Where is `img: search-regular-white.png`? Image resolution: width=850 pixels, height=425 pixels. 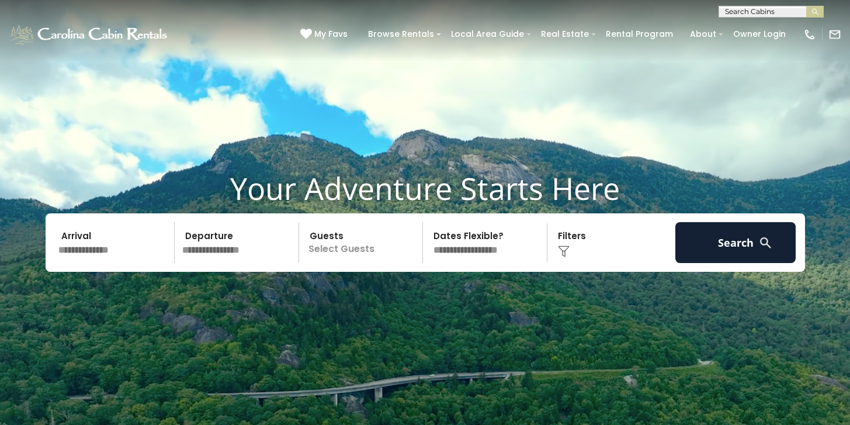
img: search-regular-white.png is located at coordinates (765, 242).